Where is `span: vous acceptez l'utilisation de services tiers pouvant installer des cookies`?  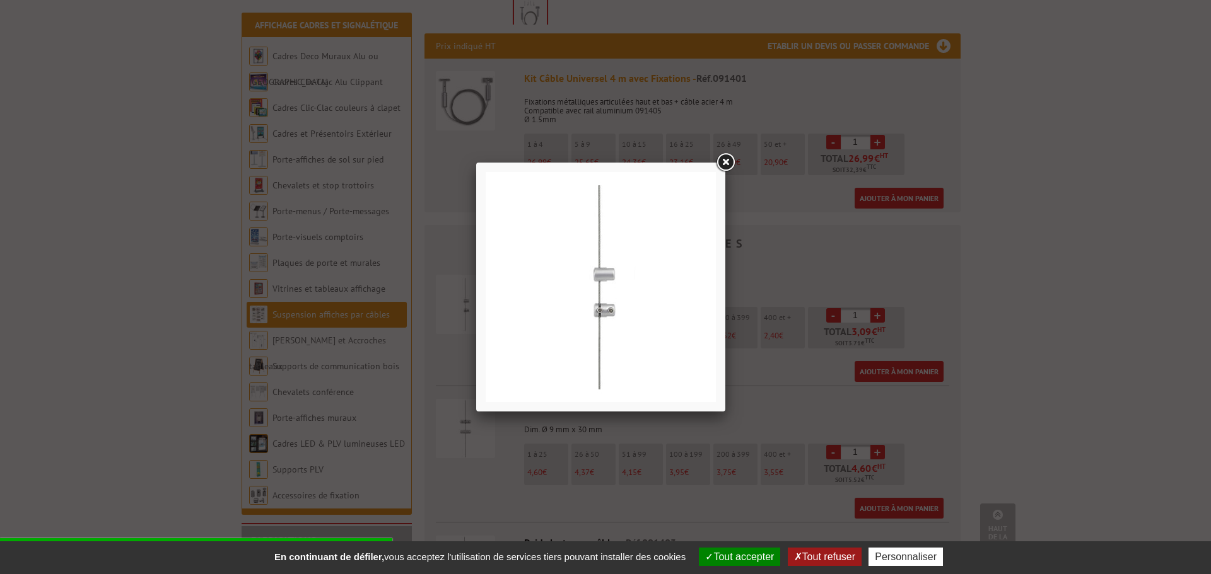
span: vous acceptez l'utilisation de services tiers pouvant installer des cookies is located at coordinates (480, 557).